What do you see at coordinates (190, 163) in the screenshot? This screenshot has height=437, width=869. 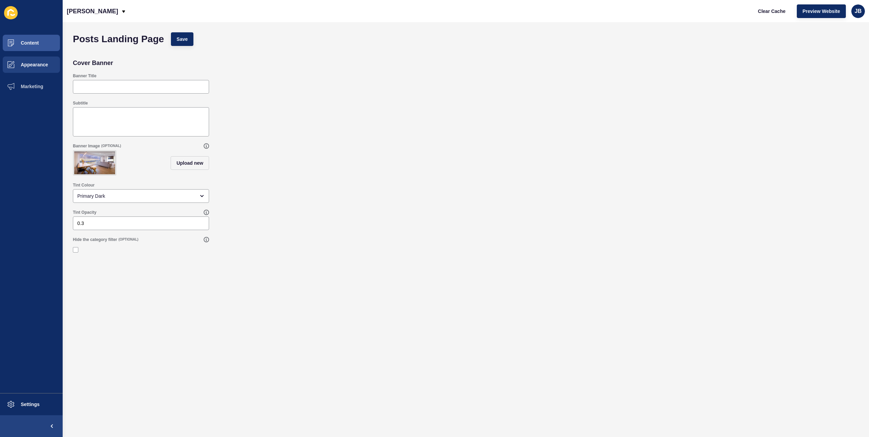 I see `button: Upload new` at bounding box center [190, 163].